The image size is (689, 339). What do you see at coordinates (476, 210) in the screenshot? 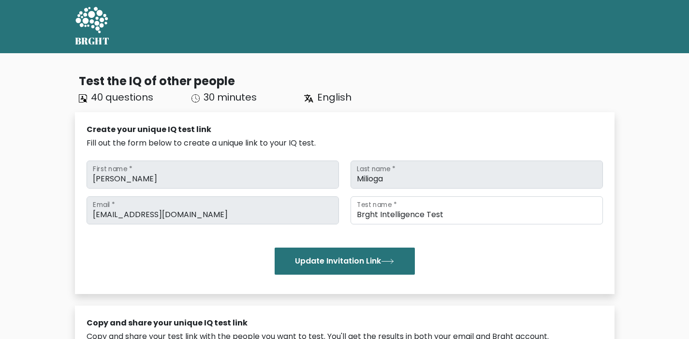
I see `input: Test name` at bounding box center [476, 210].